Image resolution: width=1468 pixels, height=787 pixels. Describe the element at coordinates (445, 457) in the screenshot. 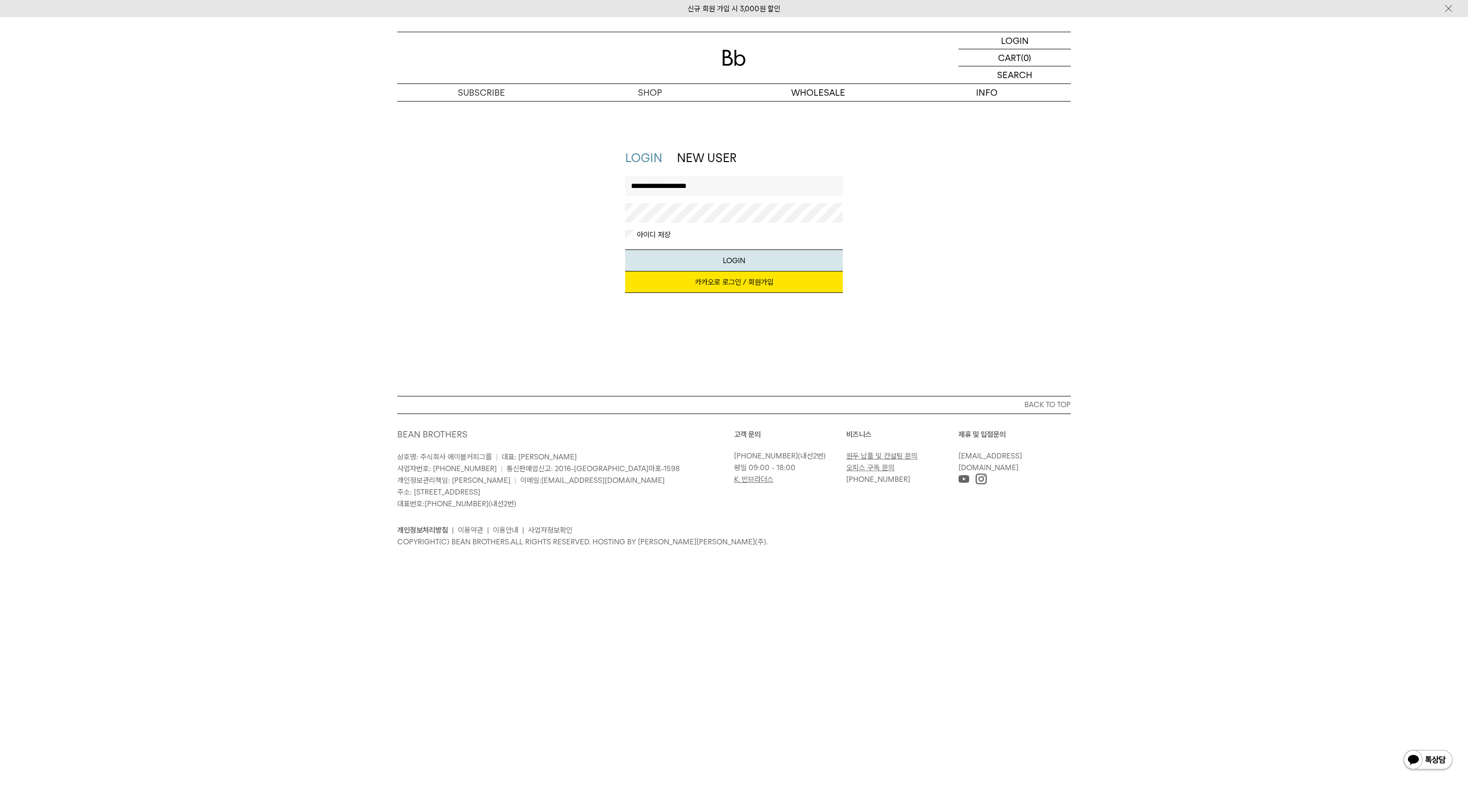

I see `span: 상호명: 주식회사 에이블커피그룹` at that location.